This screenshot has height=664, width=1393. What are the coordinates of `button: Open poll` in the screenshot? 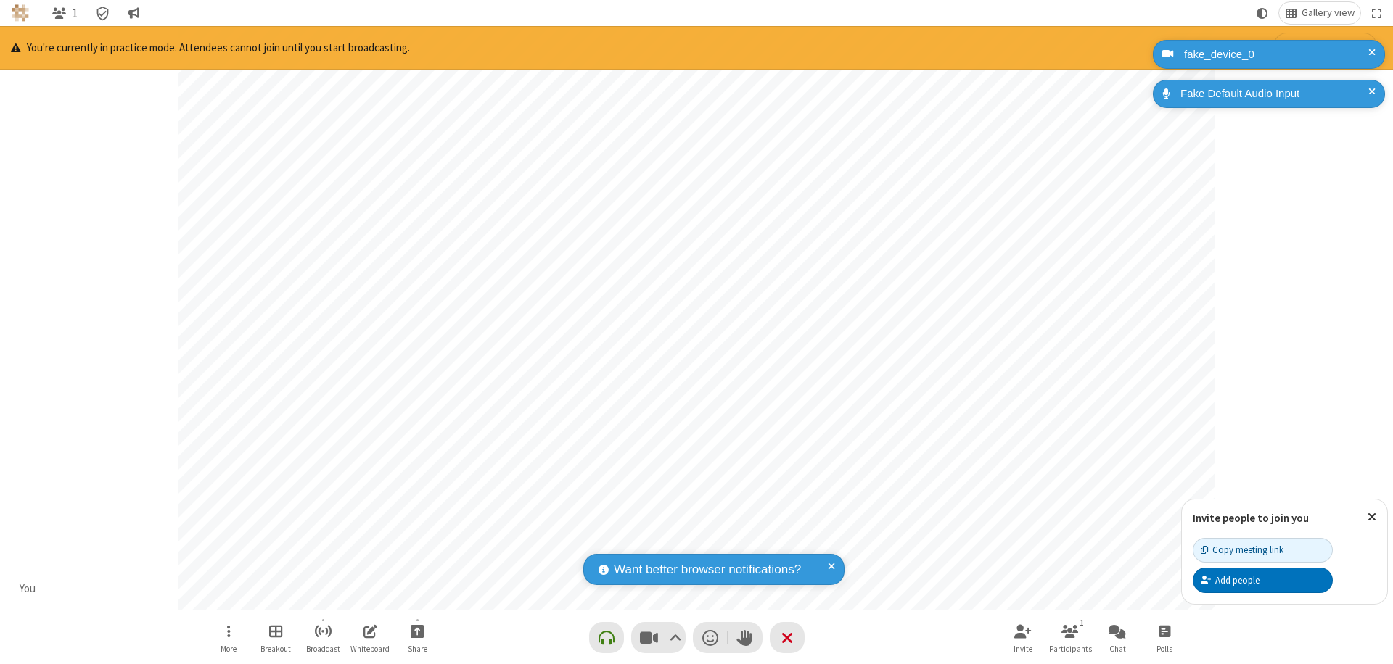 It's located at (1164, 638).